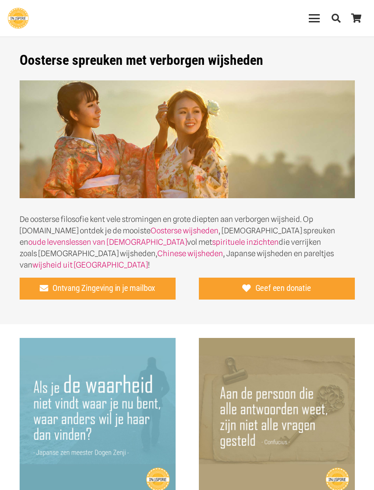 This screenshot has width=374, height=490. I want to click on span: Ontvang Zingeving in je mailbox, so click(104, 288).